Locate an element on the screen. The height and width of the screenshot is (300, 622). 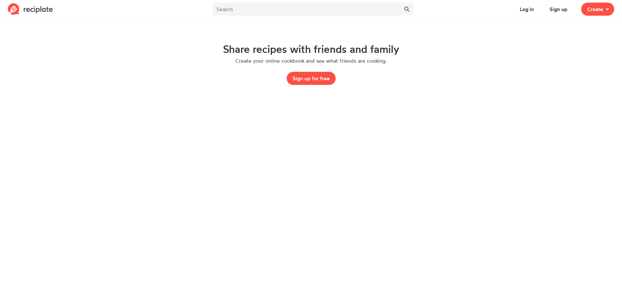
button: Sign up for free is located at coordinates (311, 78).